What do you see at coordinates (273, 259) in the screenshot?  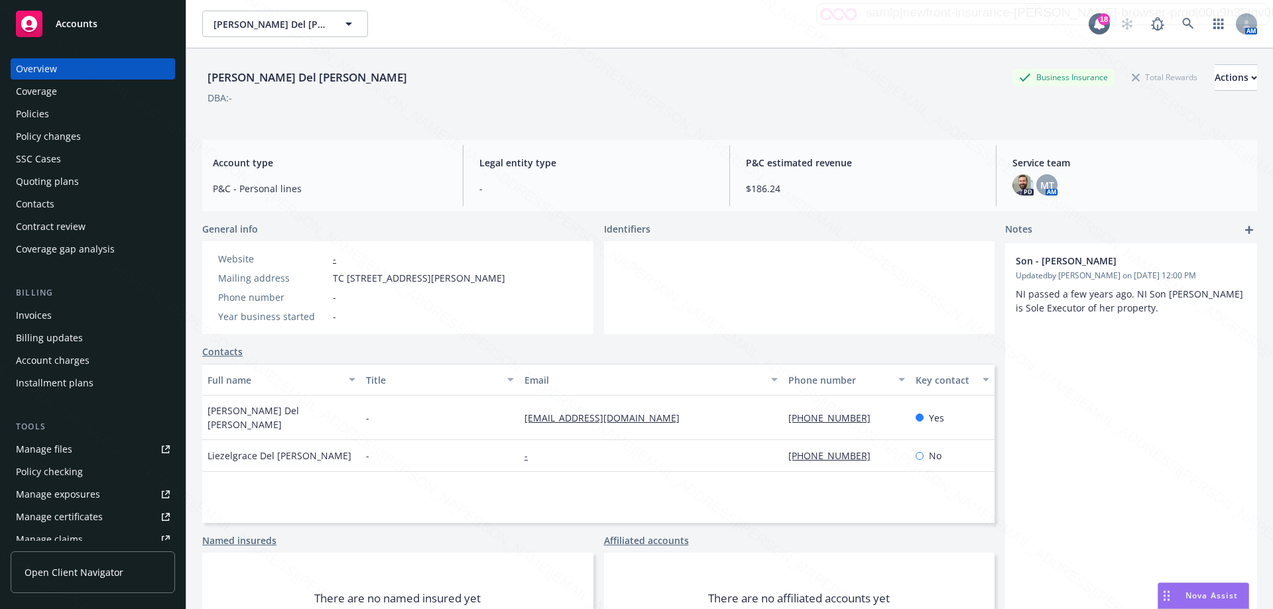 I see `div: Website` at bounding box center [273, 259].